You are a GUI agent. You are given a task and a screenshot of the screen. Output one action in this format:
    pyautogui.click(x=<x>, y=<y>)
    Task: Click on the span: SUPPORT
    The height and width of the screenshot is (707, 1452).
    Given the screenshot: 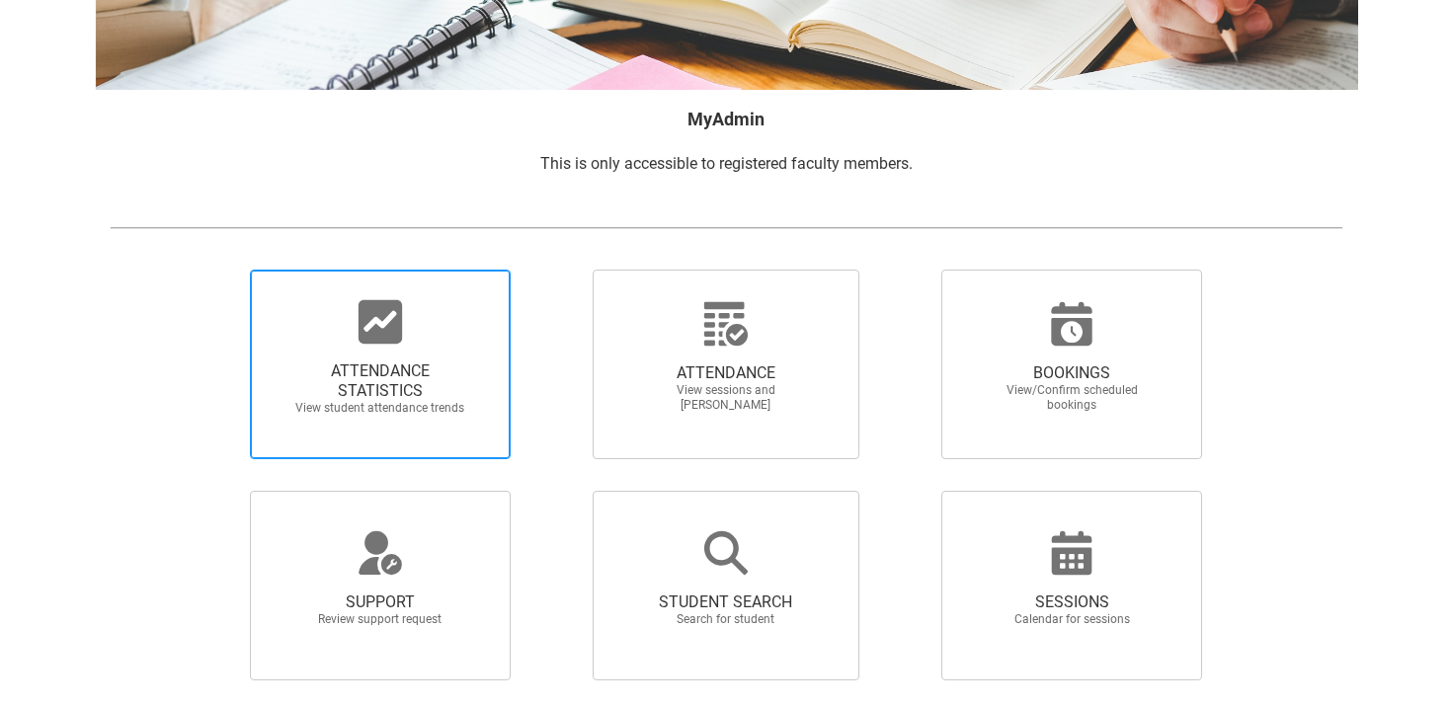 What is the action you would take?
    pyautogui.click(x=380, y=603)
    